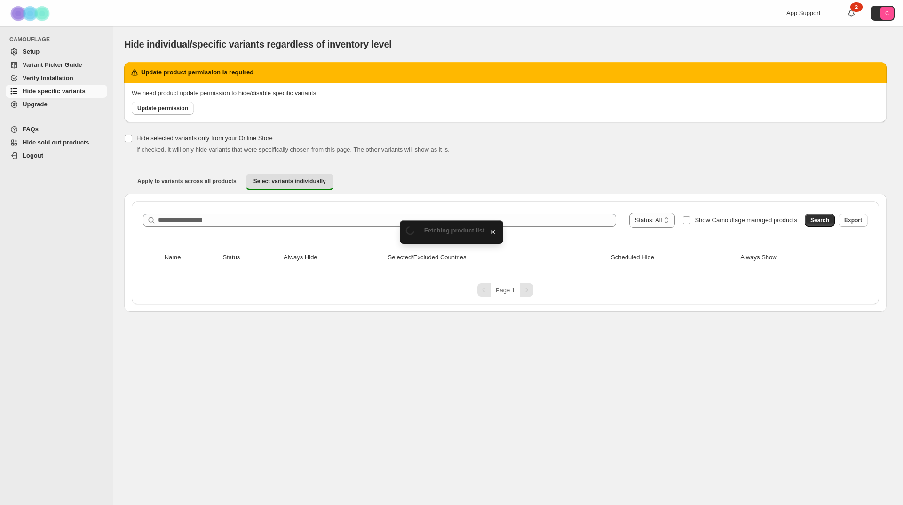 The height and width of the screenshot is (505, 903). Describe the element at coordinates (224, 93) in the screenshot. I see `span: We need product update permission to hide/disable specific variants` at that location.